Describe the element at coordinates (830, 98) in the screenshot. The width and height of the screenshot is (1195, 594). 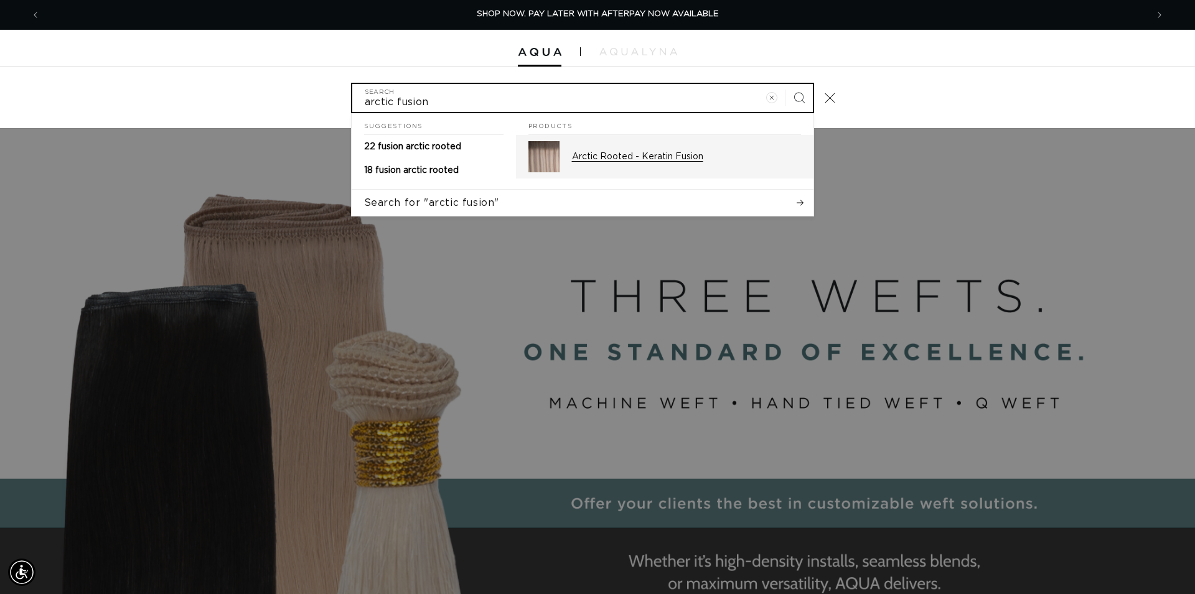
I see `button: Close` at that location.